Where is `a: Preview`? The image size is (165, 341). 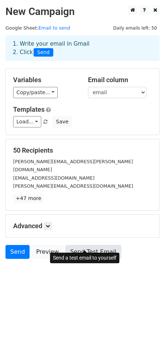 a: Preview is located at coordinates (47, 252).